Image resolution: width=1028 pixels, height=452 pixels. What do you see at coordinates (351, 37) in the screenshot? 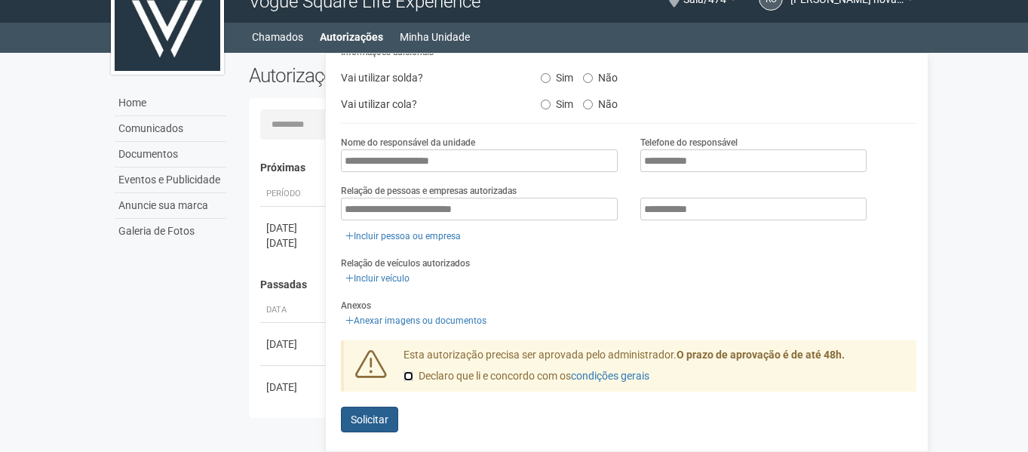
I see `a: Autorizações` at bounding box center [351, 37].